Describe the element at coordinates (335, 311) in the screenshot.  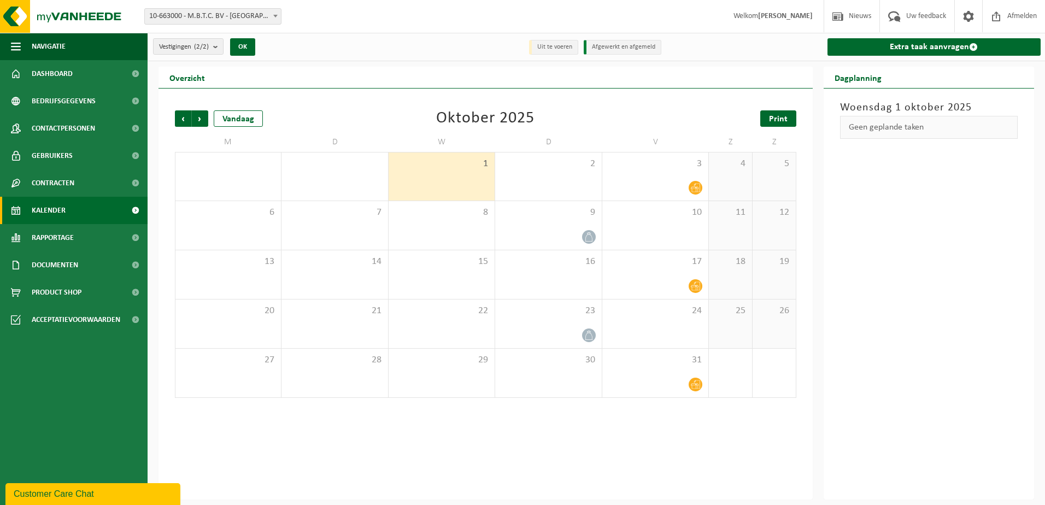
I see `span: 21` at that location.